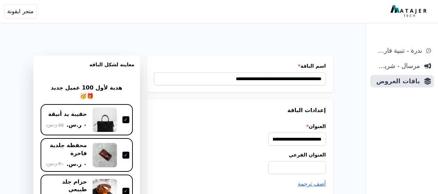 This screenshot has width=438, height=194. Describe the element at coordinates (240, 110) in the screenshot. I see `h3: إعدادات الباقة` at that location.